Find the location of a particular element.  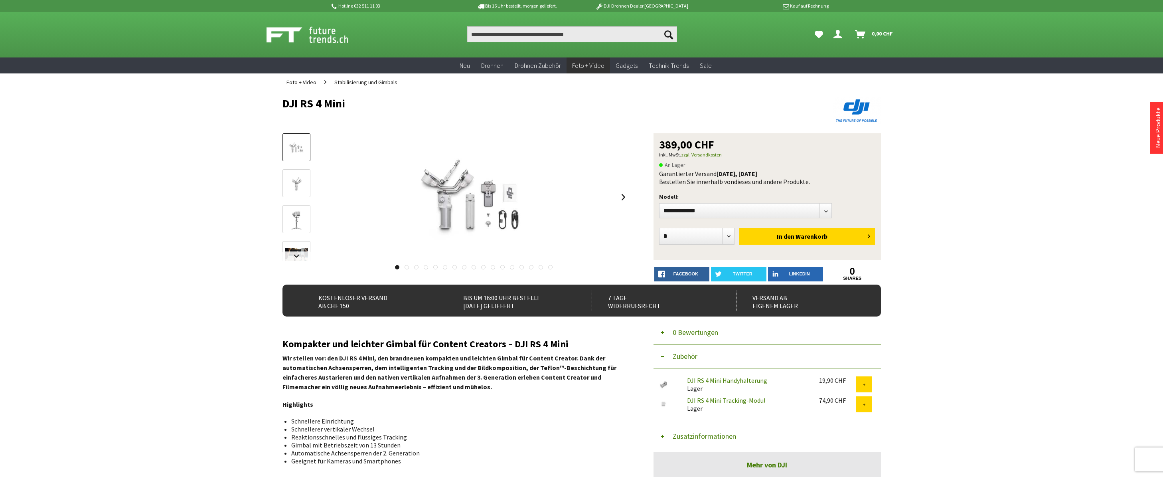

a: shares is located at coordinates (852, 278).